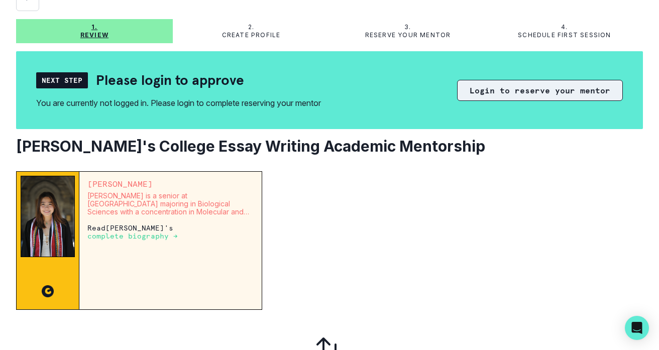 This screenshot has height=350, width=659. I want to click on p: Create profile, so click(251, 35).